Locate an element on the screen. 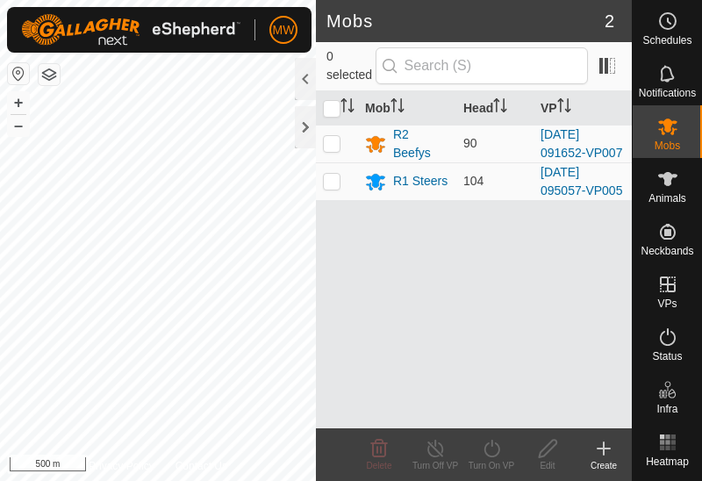  th: Head is located at coordinates (495, 108).